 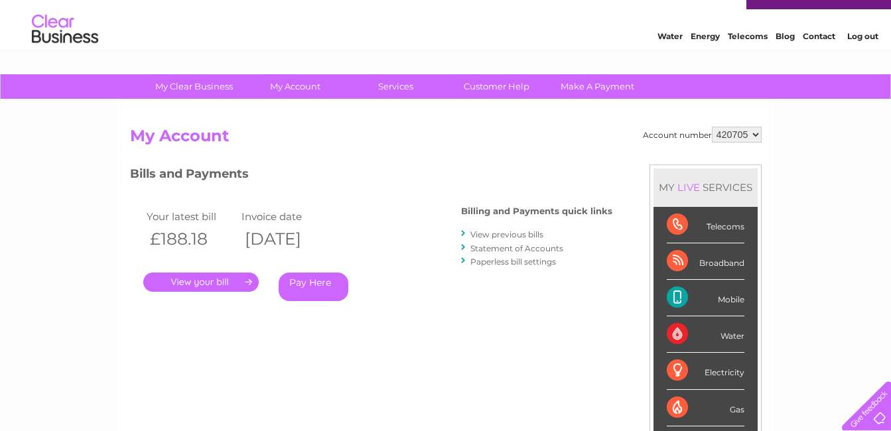 What do you see at coordinates (687, 15) in the screenshot?
I see `span: 0333 014 3131` at bounding box center [687, 15].